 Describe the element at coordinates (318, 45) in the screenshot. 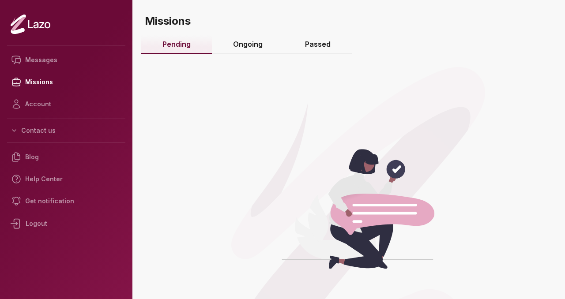

I see `a: Passed` at that location.